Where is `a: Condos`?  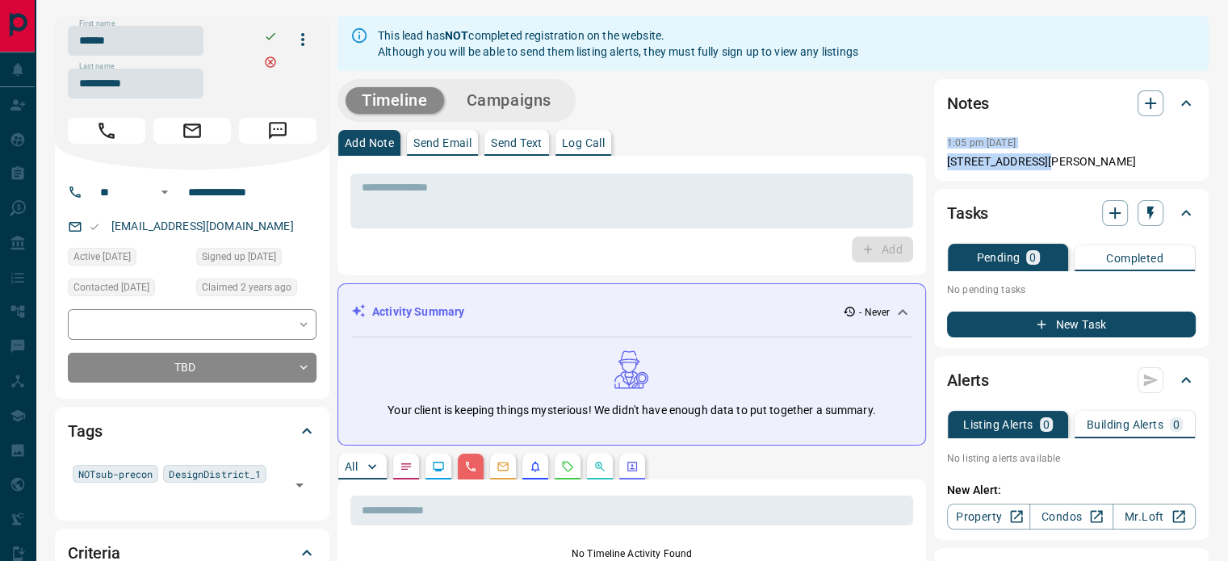 a: Condos is located at coordinates (1071, 517).